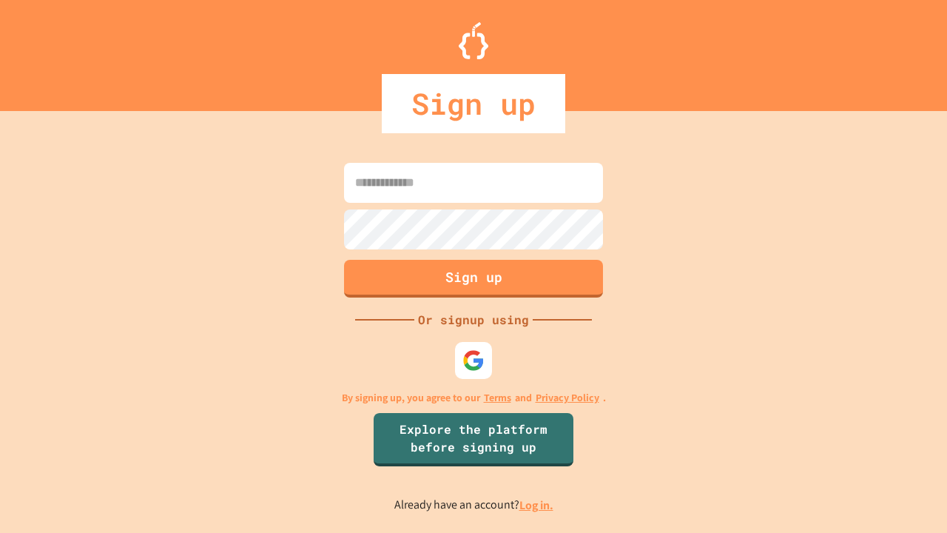  What do you see at coordinates (474, 320) in the screenshot?
I see `div: Or signup using` at bounding box center [474, 320].